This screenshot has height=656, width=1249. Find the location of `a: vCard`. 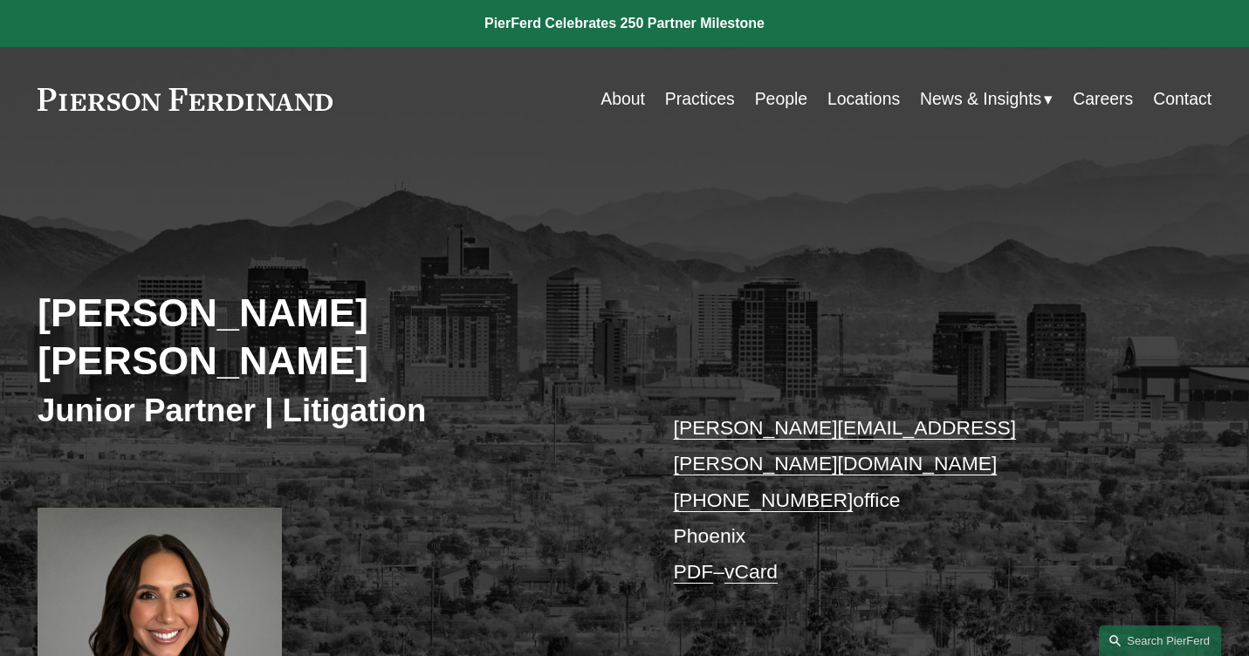

a: vCard is located at coordinates (751, 572).